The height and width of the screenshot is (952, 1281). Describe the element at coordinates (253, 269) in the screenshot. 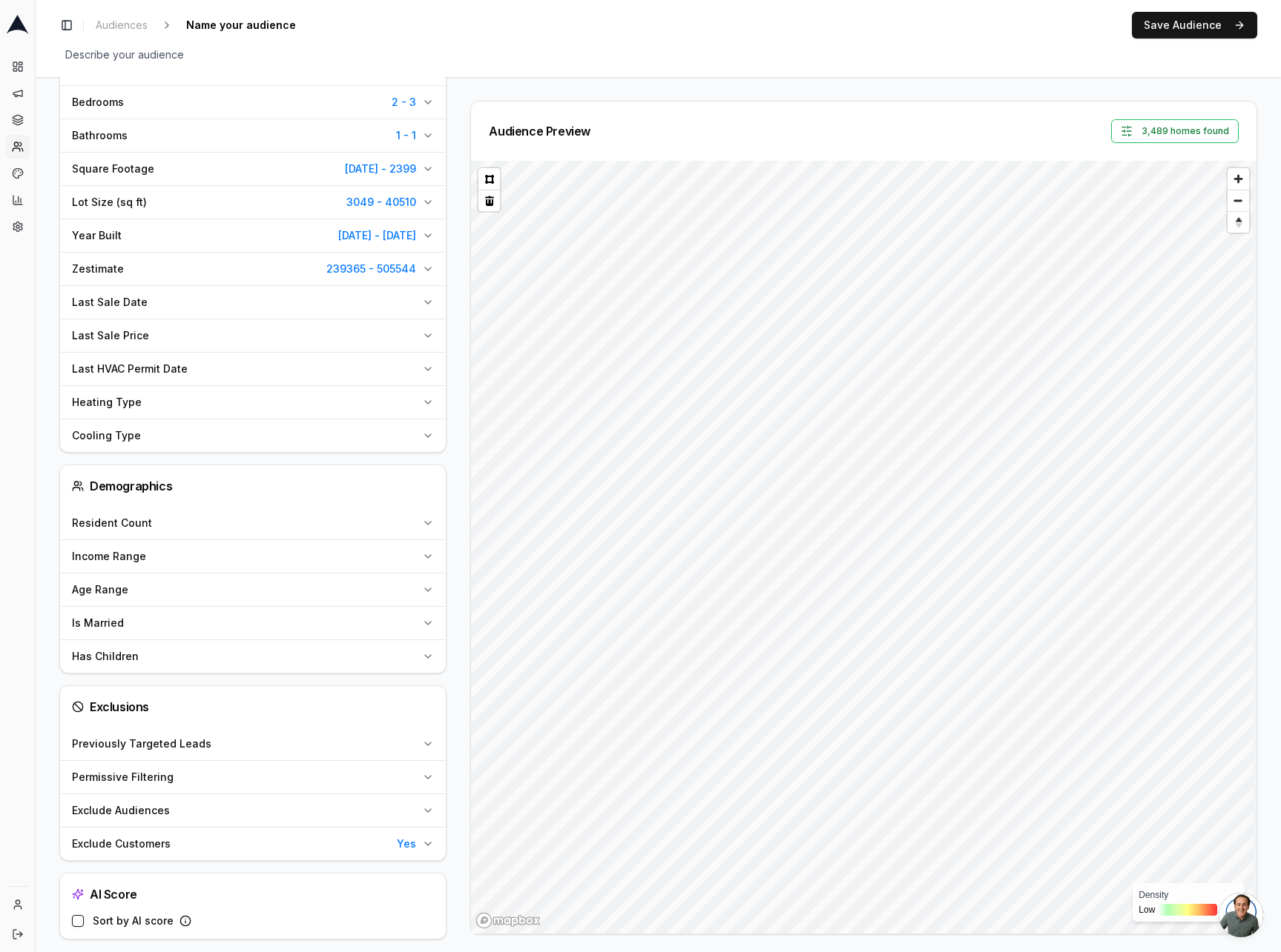

I see `button: Zestimate239365 - 505544` at that location.